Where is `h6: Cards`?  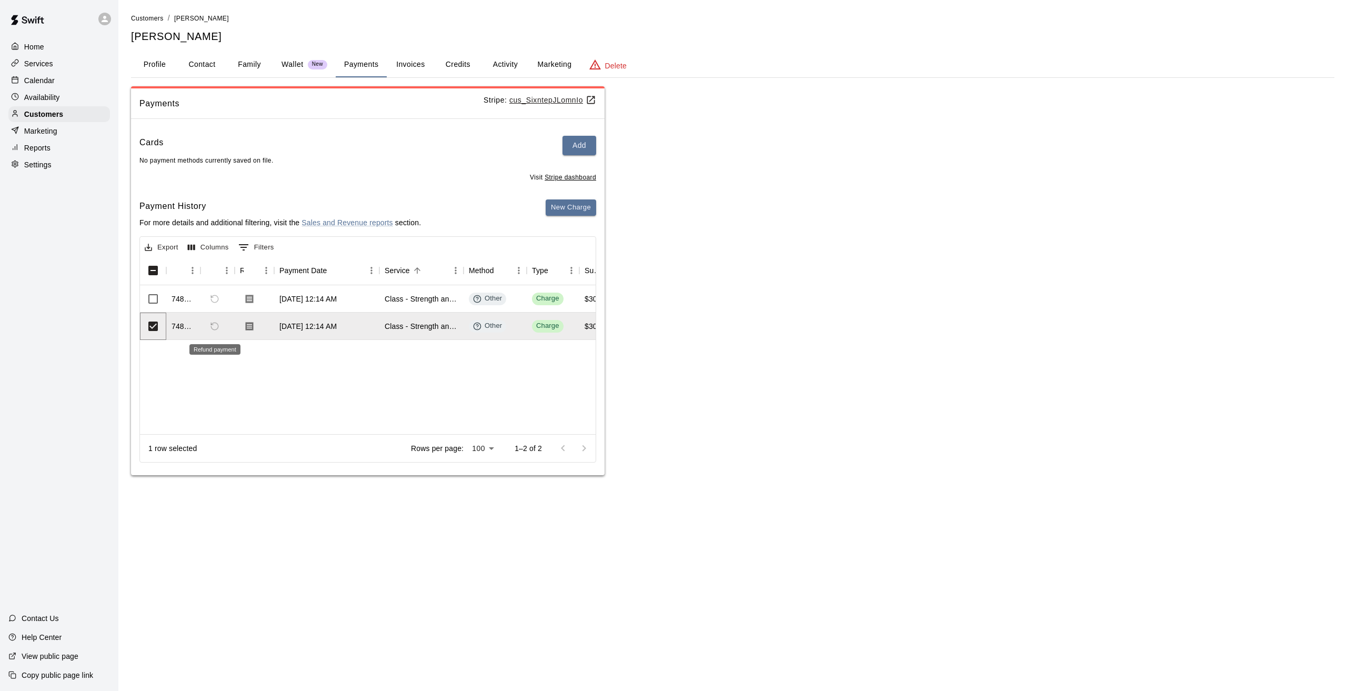 h6: Cards is located at coordinates (152, 145).